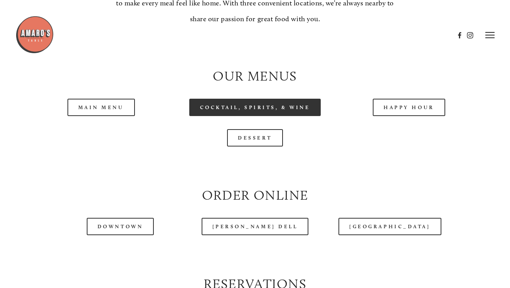  Describe the element at coordinates (255, 107) in the screenshot. I see `a: Cocktail, Spirits, & Wine` at that location.